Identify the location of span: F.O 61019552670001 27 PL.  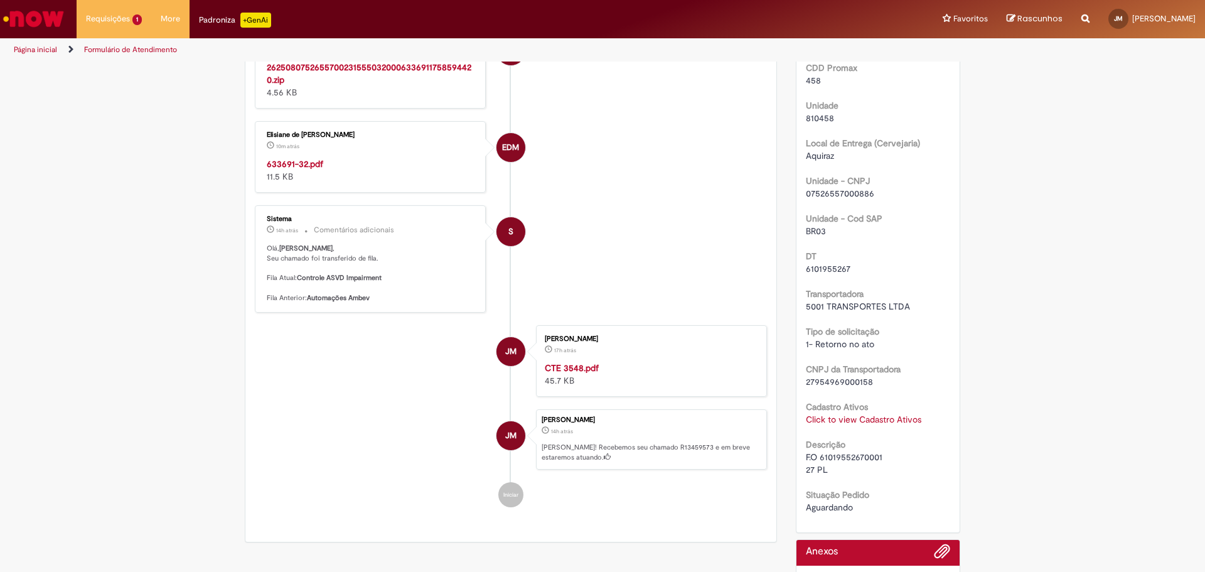
(844, 463).